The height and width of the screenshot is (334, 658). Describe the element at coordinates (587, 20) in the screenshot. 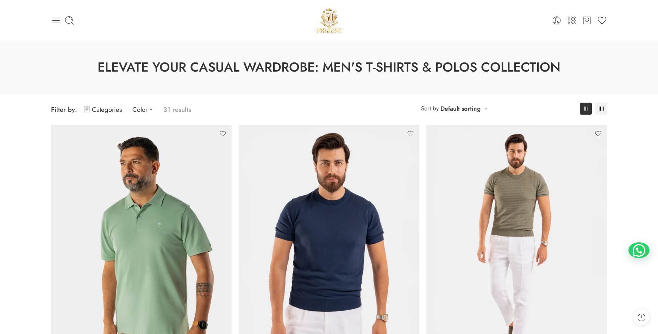

I see `a: Cart` at that location.